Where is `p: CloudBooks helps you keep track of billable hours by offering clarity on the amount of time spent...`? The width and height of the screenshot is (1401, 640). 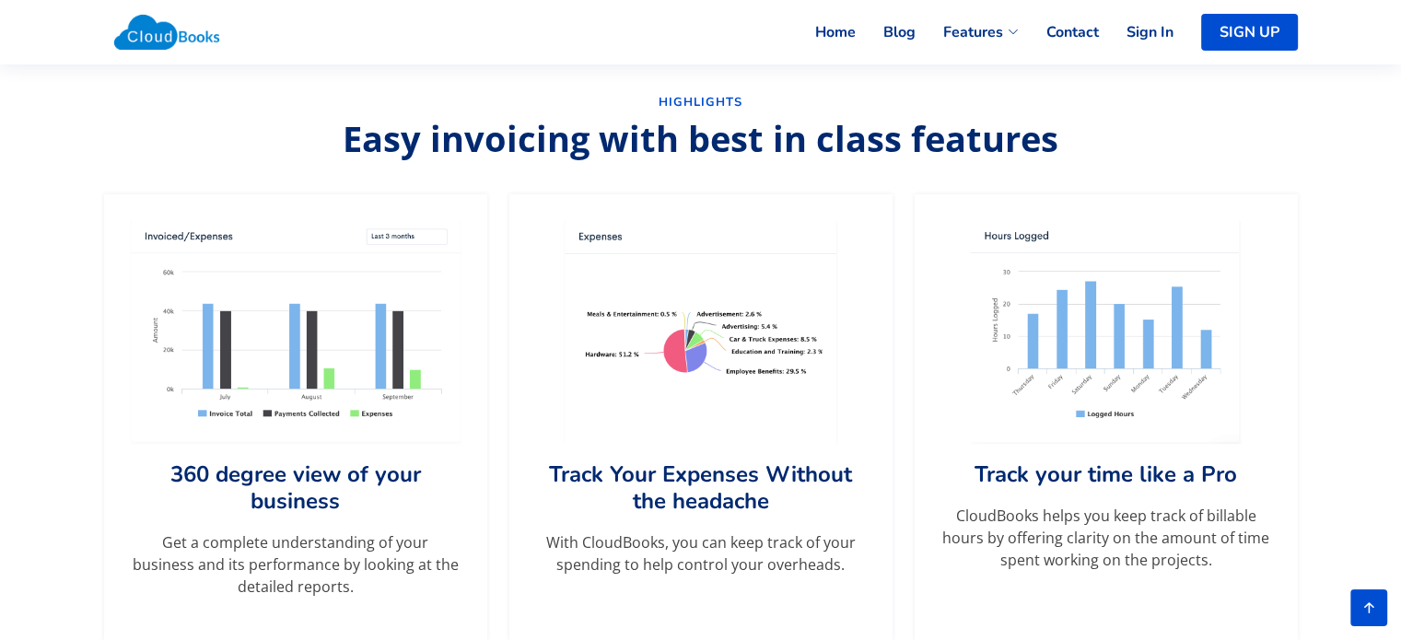
p: CloudBooks helps you keep track of billable hours by offering clarity on the amount of time spent... is located at coordinates (1106, 538).